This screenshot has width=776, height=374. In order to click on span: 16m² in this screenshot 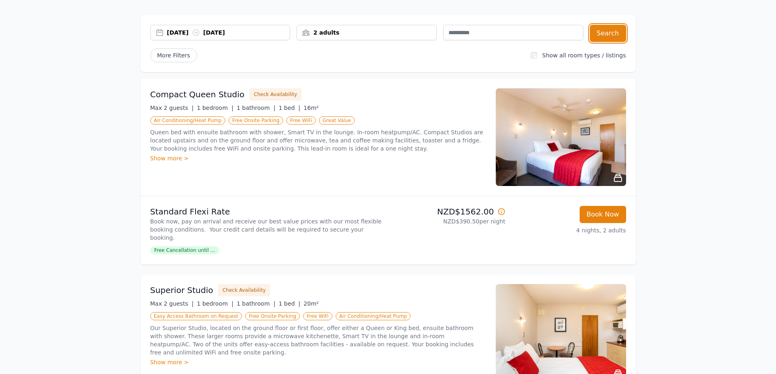, I will do `click(311, 108)`.